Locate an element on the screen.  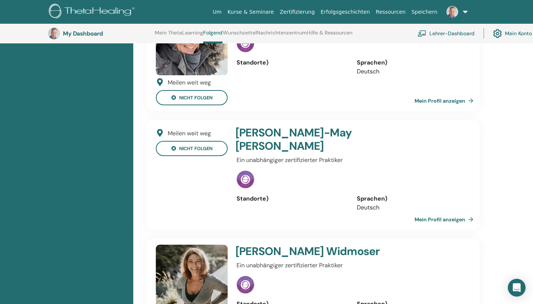
img: chalkboard-teacher.svg is located at coordinates (422, 33).